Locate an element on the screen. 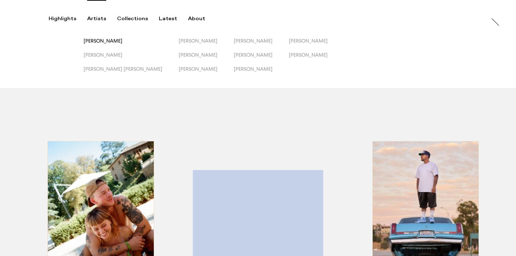 This screenshot has height=256, width=516. div: Artists is located at coordinates (97, 19).